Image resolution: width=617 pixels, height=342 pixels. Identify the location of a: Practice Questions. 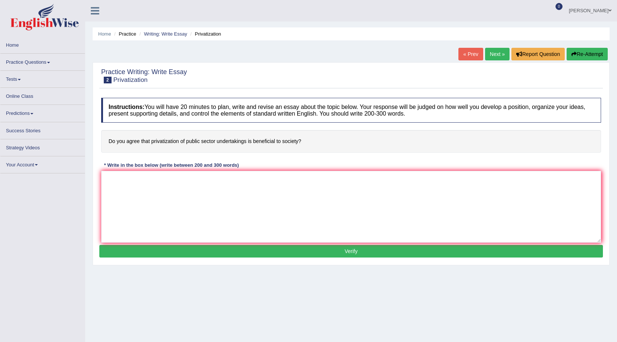
(43, 61).